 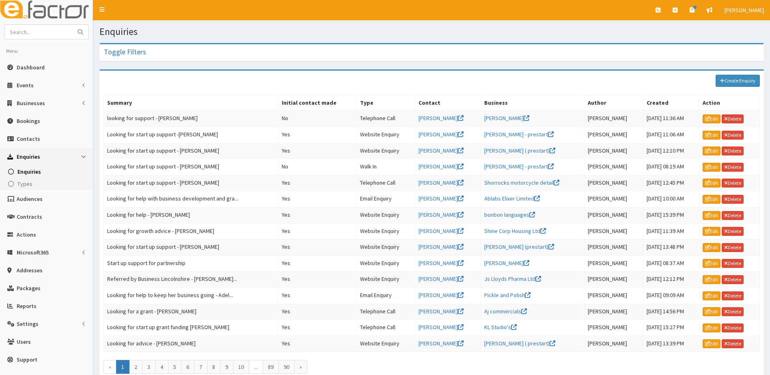 I want to click on a: Shorrocks motorcycle detail, so click(x=522, y=183).